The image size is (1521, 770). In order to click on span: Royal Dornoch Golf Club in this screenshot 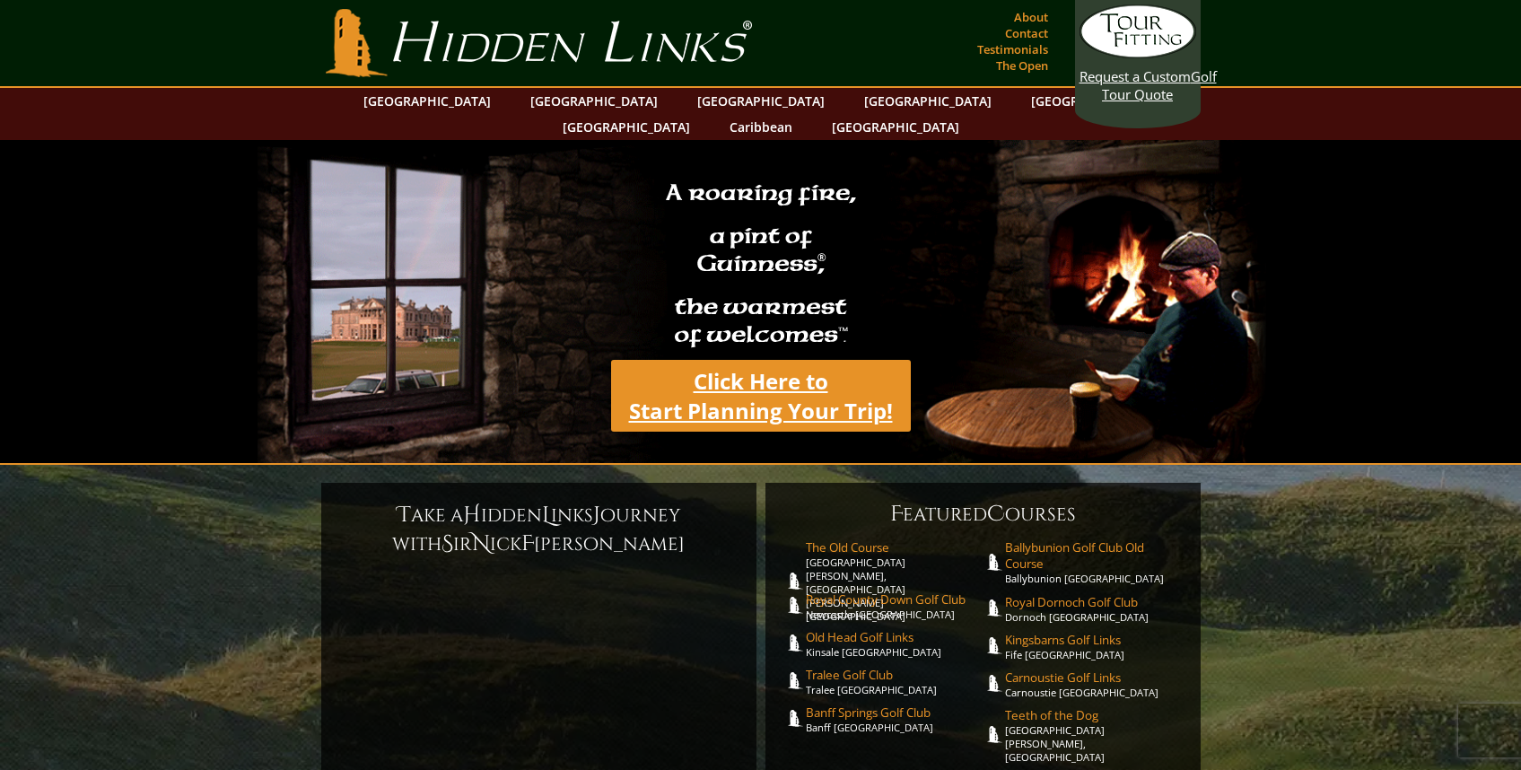, I will do `click(1094, 602)`.